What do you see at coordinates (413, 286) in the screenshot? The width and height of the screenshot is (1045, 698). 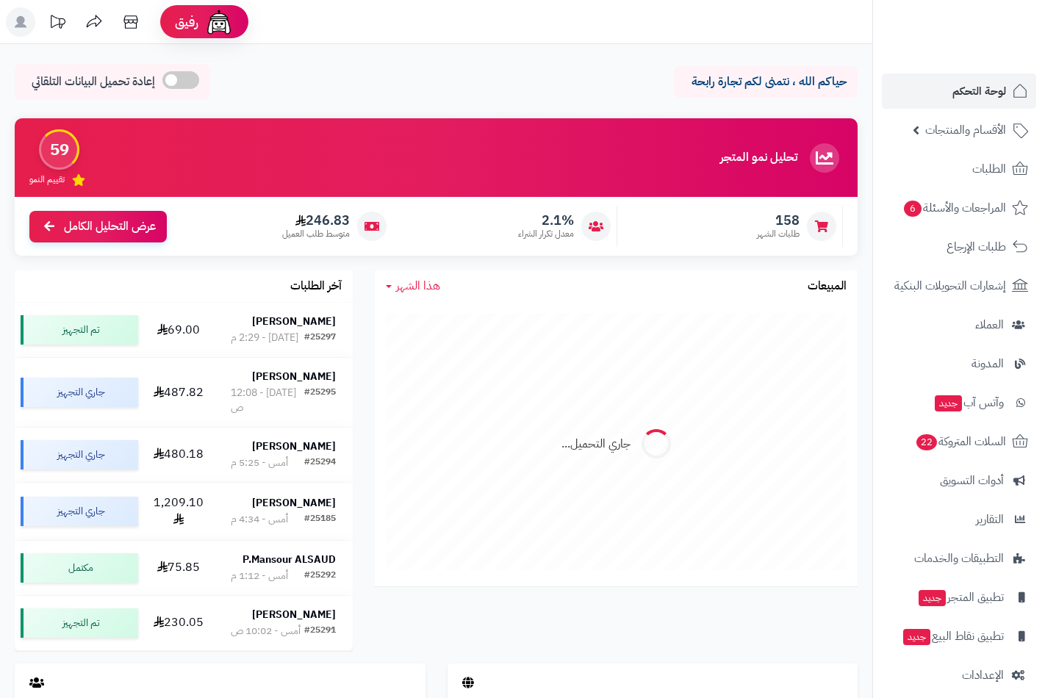 I see `a: هذا الشهر` at bounding box center [413, 286].